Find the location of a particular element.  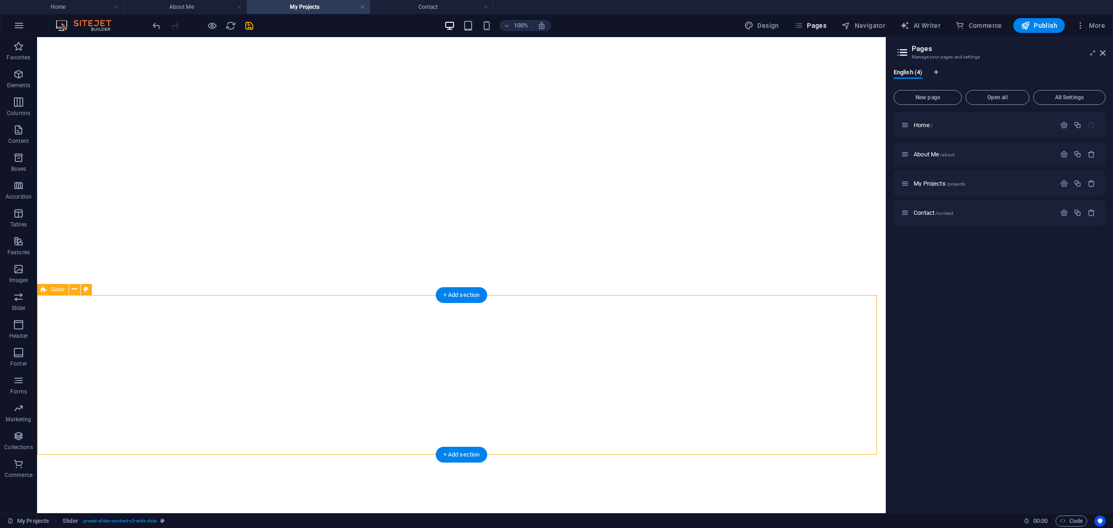

span: Open all is located at coordinates (998, 97).